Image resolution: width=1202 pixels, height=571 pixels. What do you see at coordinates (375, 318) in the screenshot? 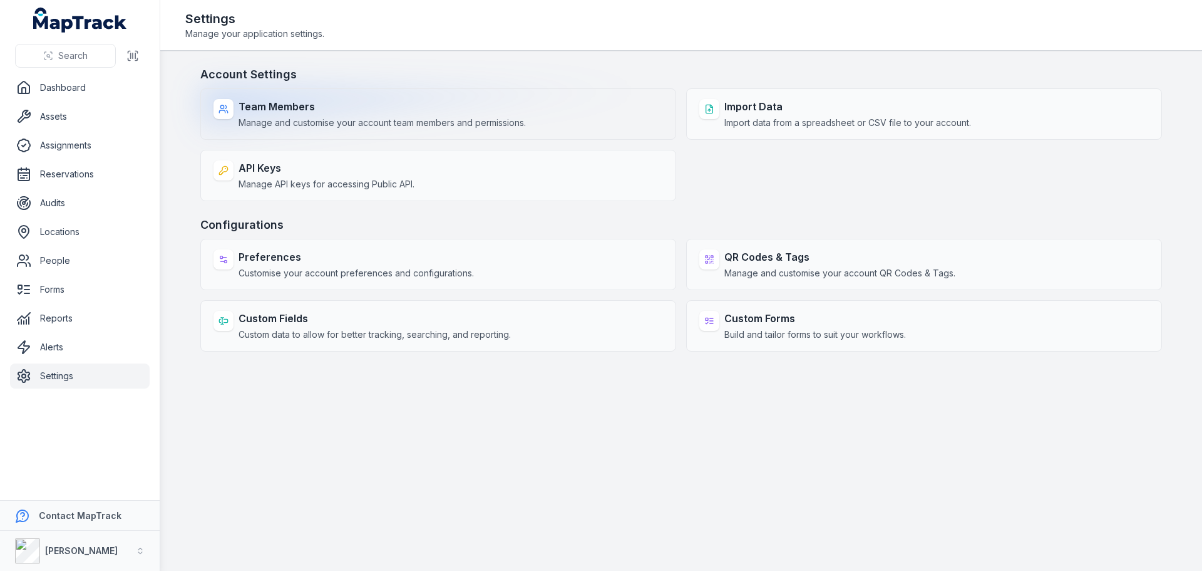
I see `strong: Custom Fields` at bounding box center [375, 318].